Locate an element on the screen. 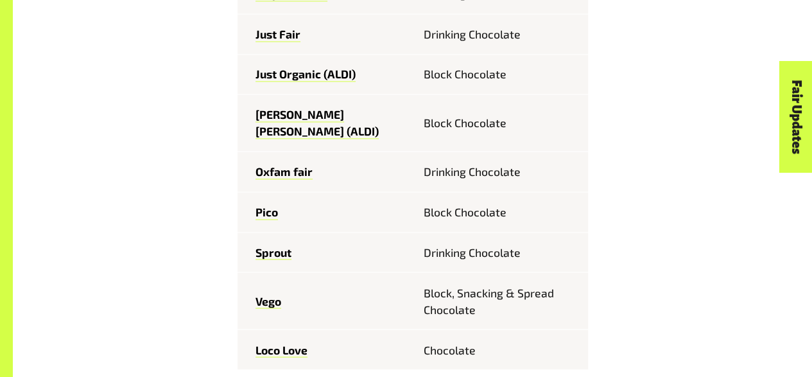  a: Pico is located at coordinates (266, 212).